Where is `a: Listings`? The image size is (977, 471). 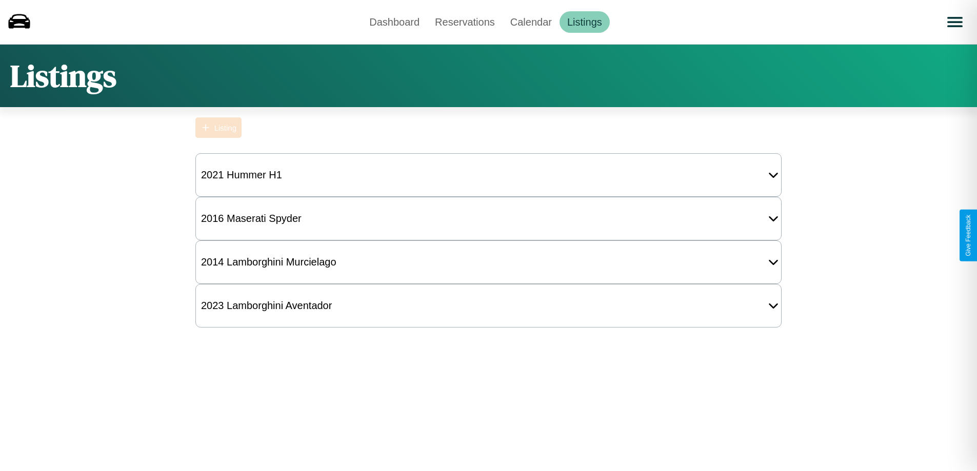 a: Listings is located at coordinates (584, 22).